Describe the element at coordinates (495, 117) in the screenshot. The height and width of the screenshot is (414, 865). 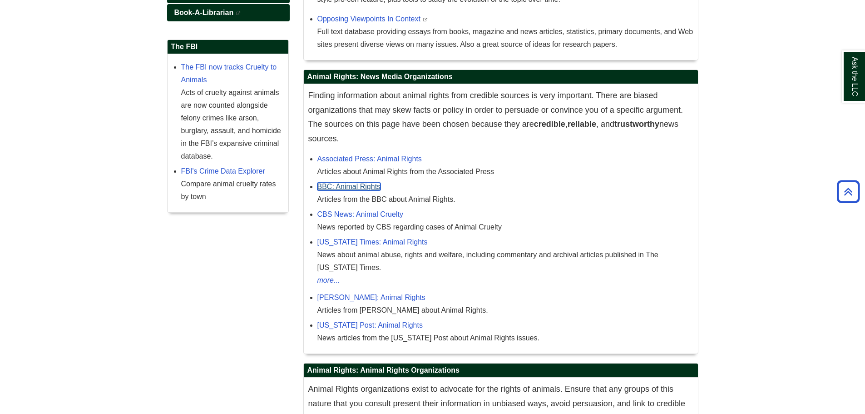
I see `span: Finding information about animal rights from credible sources is very important. There are biased...` at that location.